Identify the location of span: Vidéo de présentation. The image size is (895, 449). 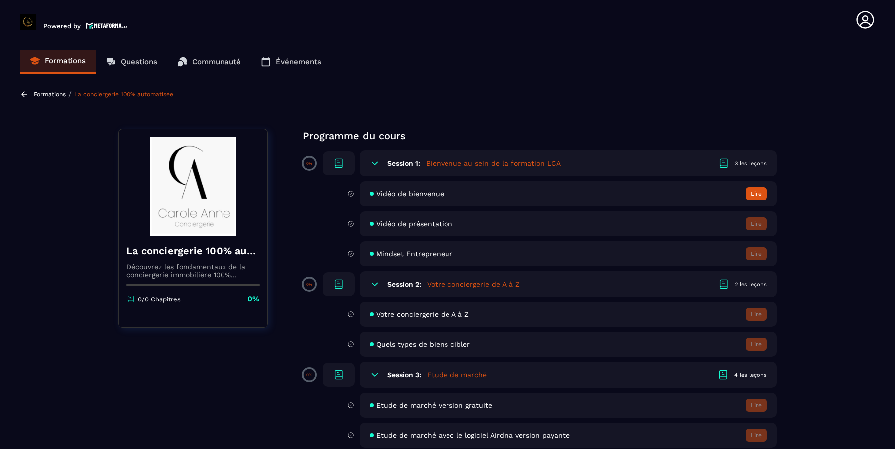
(414, 224).